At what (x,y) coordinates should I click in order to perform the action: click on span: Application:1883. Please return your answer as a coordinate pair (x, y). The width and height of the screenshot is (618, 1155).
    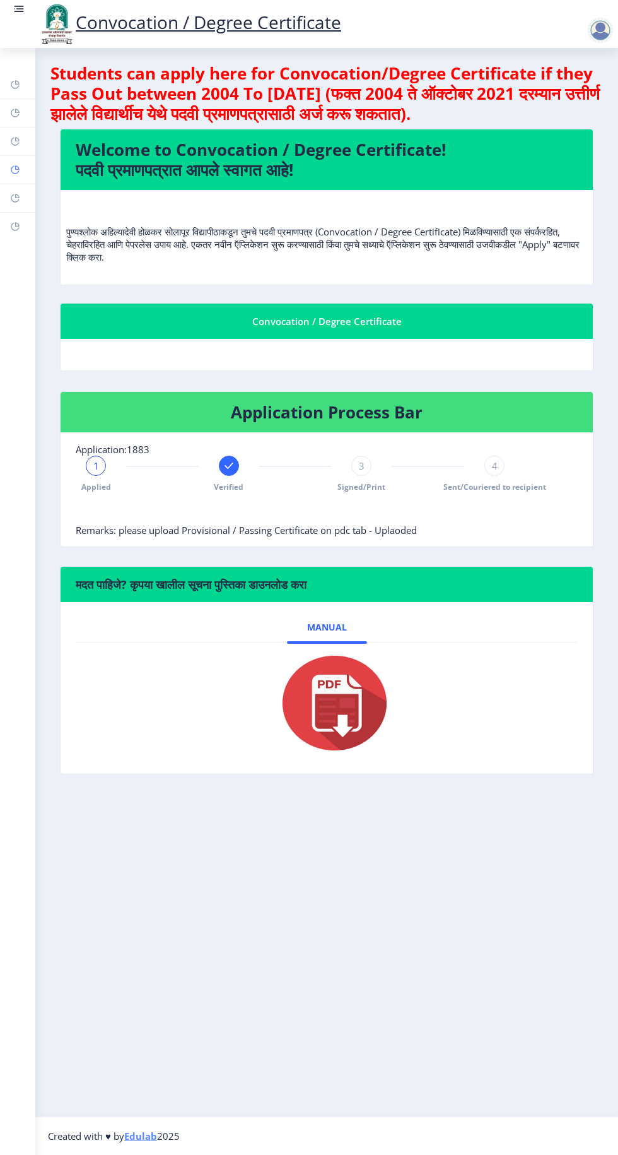
    Looking at the image, I should click on (112, 449).